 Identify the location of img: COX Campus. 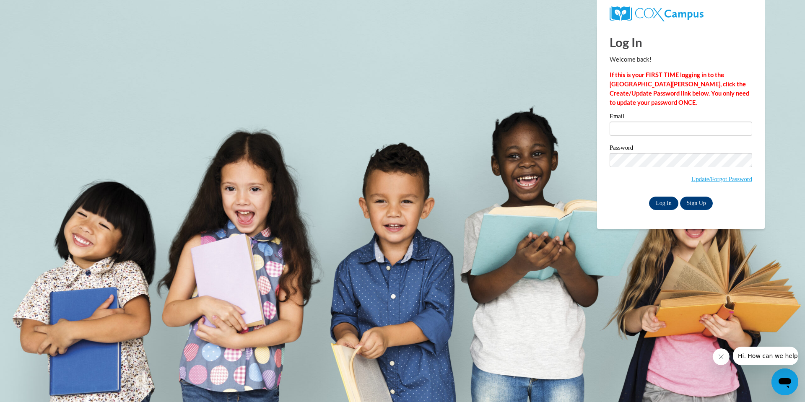
(656, 14).